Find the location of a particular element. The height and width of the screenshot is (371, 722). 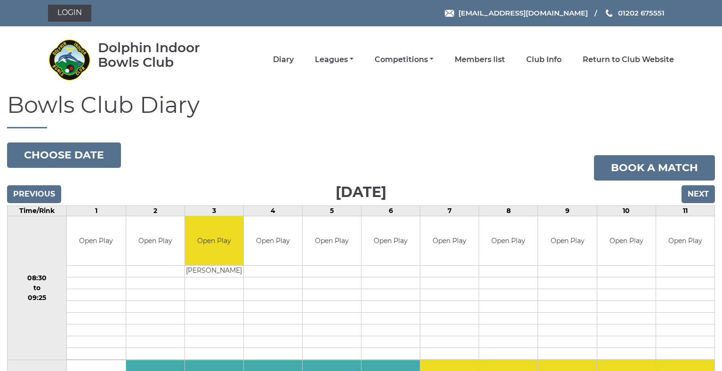

td: 6 is located at coordinates (391, 211).